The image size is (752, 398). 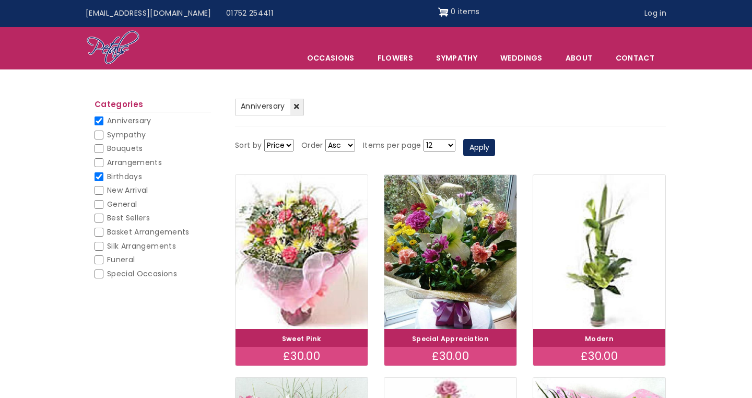 I want to click on span: Silk Arrangements, so click(x=142, y=246).